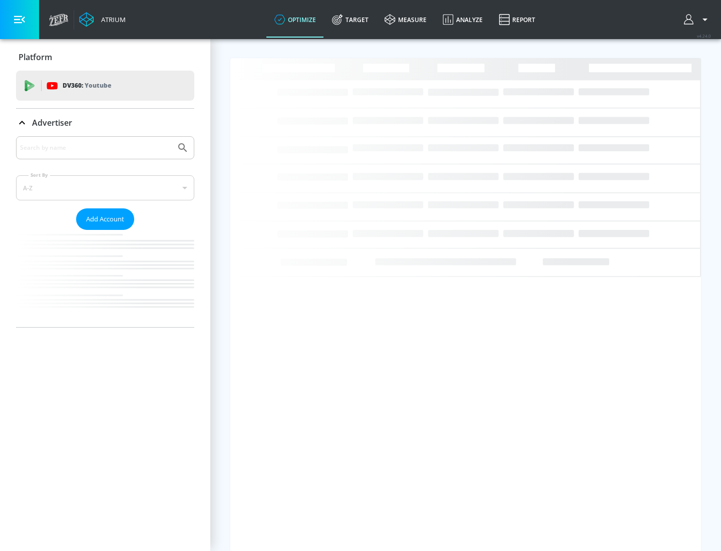 The width and height of the screenshot is (721, 551). Describe the element at coordinates (704, 36) in the screenshot. I see `span: v 4.24.0` at that location.